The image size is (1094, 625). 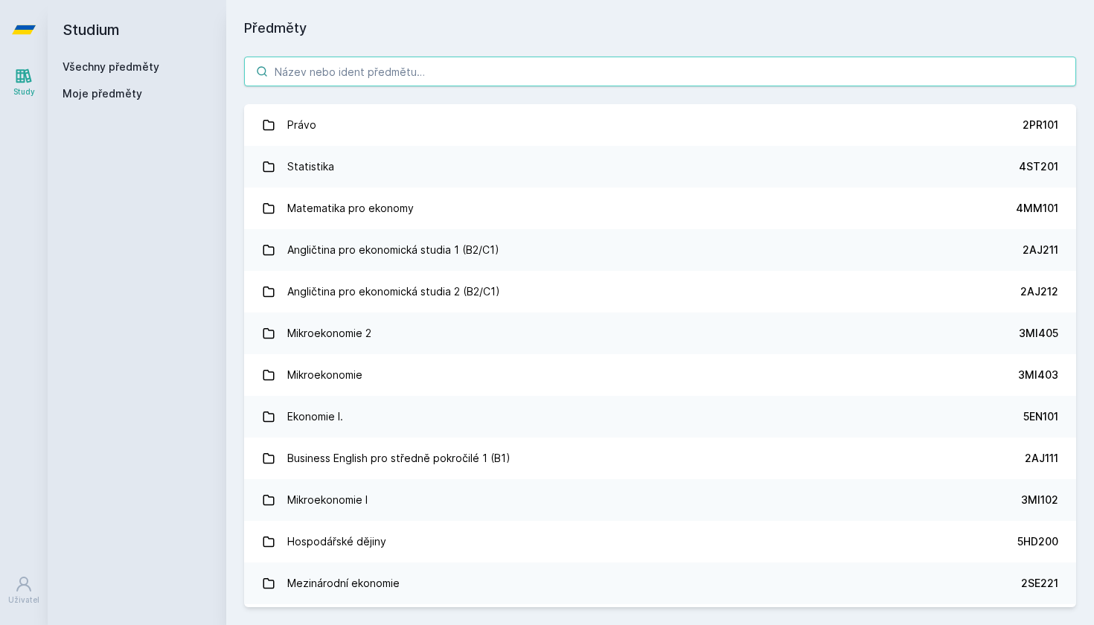 What do you see at coordinates (660, 417) in the screenshot?
I see `a: Ekonomie I. 5EN101` at bounding box center [660, 417].